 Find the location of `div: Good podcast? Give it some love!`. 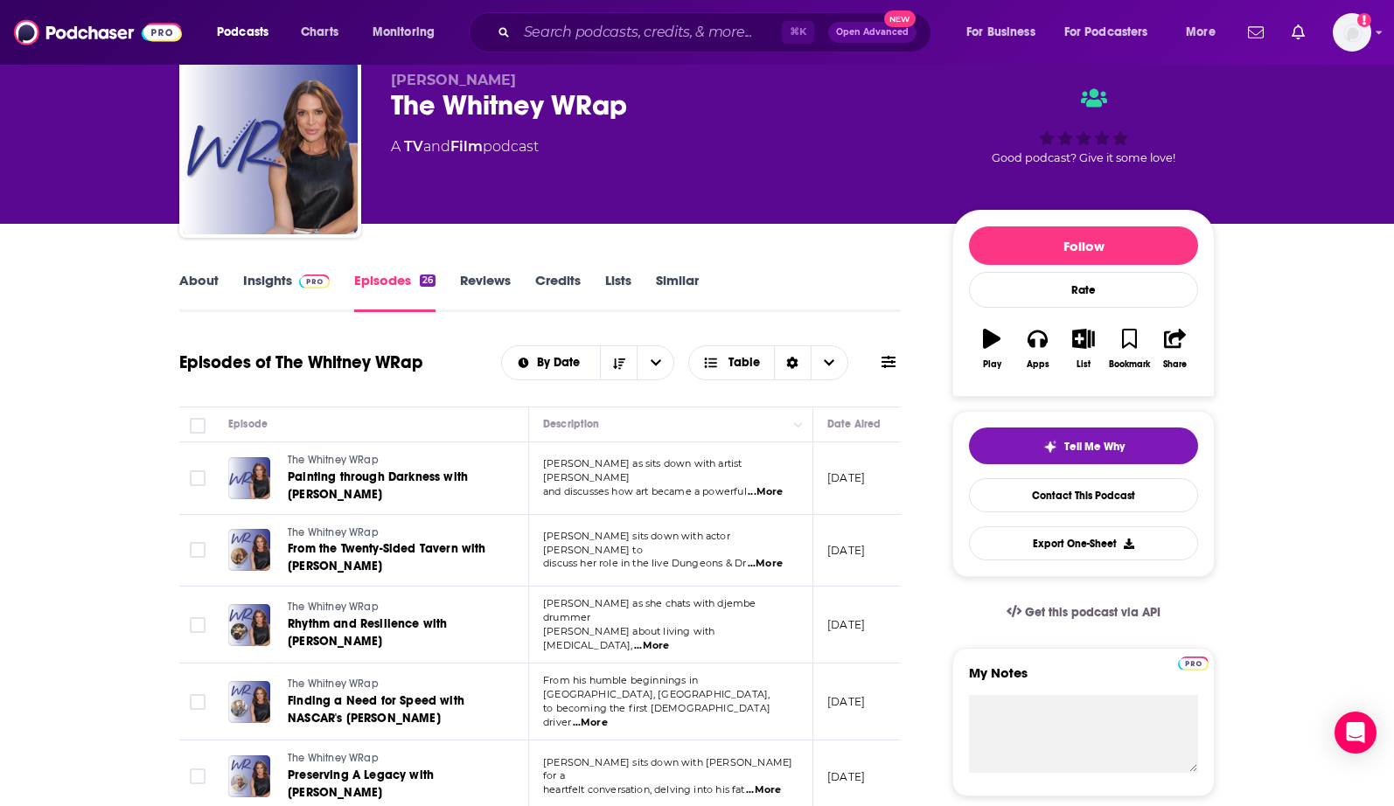

div: Good podcast? Give it some love! is located at coordinates (1083, 126).